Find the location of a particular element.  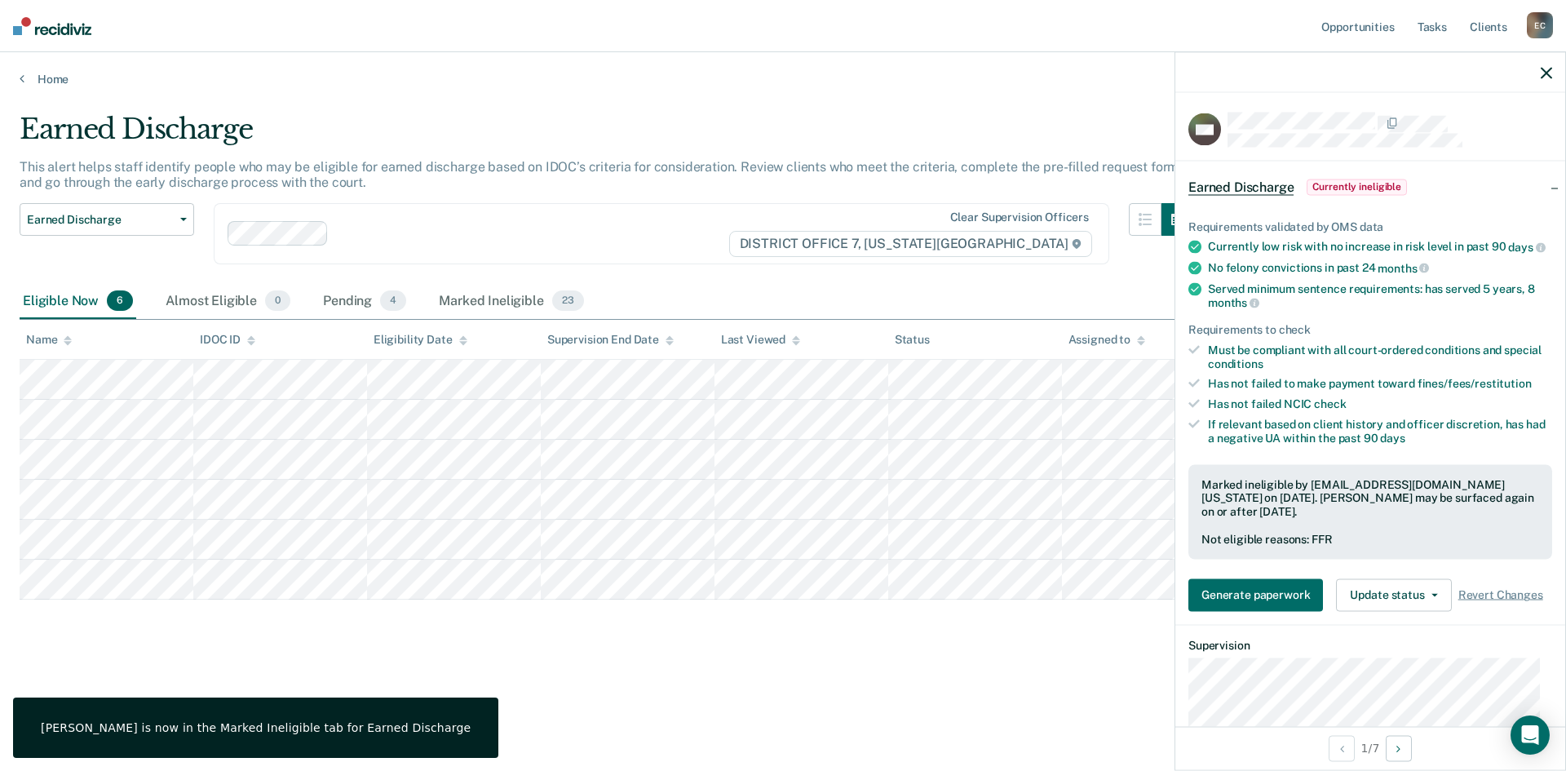

div: Eligible Now is located at coordinates (77, 302).